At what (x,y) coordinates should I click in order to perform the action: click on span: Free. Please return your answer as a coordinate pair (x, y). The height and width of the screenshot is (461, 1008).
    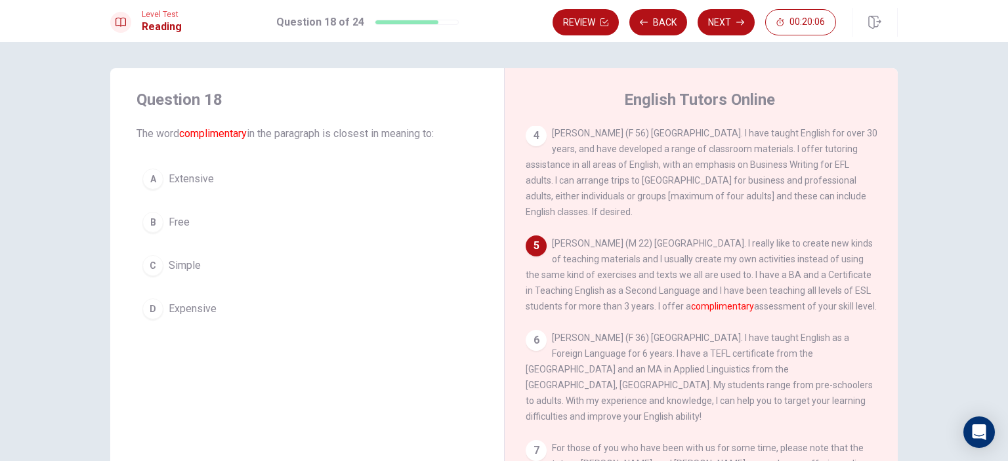
    Looking at the image, I should click on (179, 222).